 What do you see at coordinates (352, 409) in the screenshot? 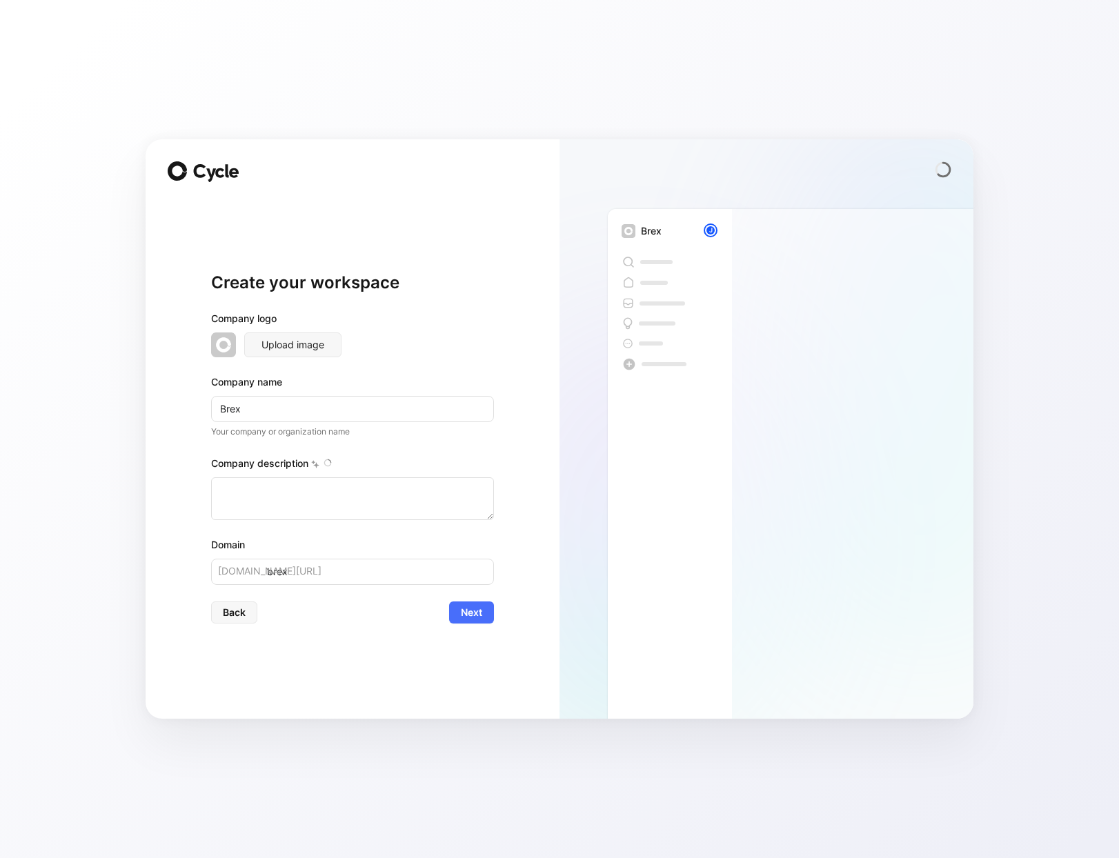
I see `input: Example` at bounding box center [352, 409].